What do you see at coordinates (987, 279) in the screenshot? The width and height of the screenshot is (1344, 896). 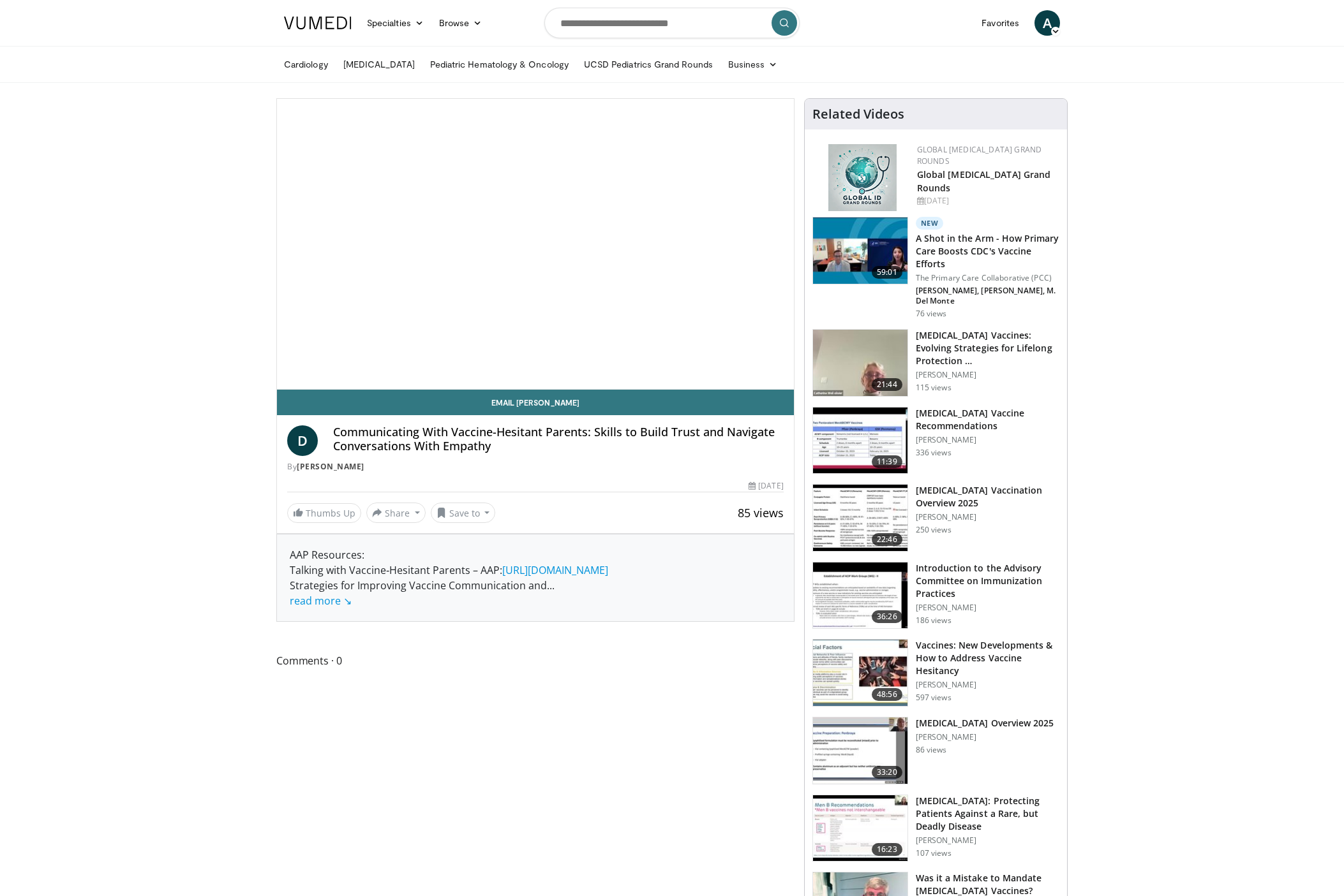 I see `p: The Primary Care Collaborative (PCC)` at bounding box center [987, 279].